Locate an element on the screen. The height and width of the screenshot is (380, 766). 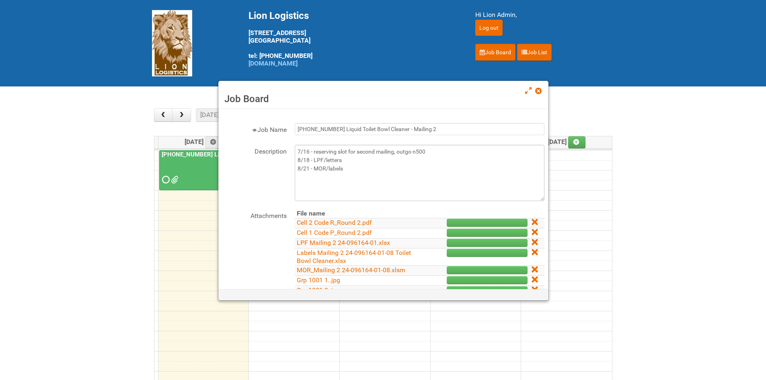
div: Hi Lion Admin, is located at coordinates (545, 15).